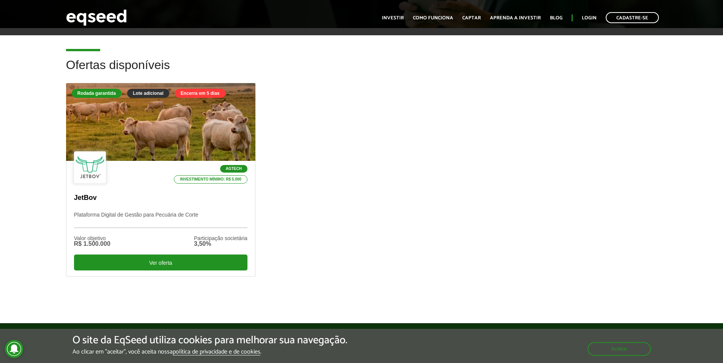  I want to click on div: Valor objetivo, so click(92, 238).